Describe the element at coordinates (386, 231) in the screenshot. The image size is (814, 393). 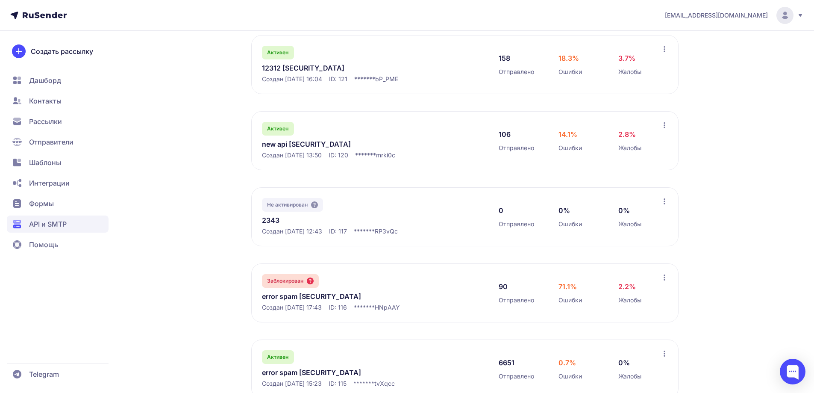
I see `span: RP3vQc` at that location.